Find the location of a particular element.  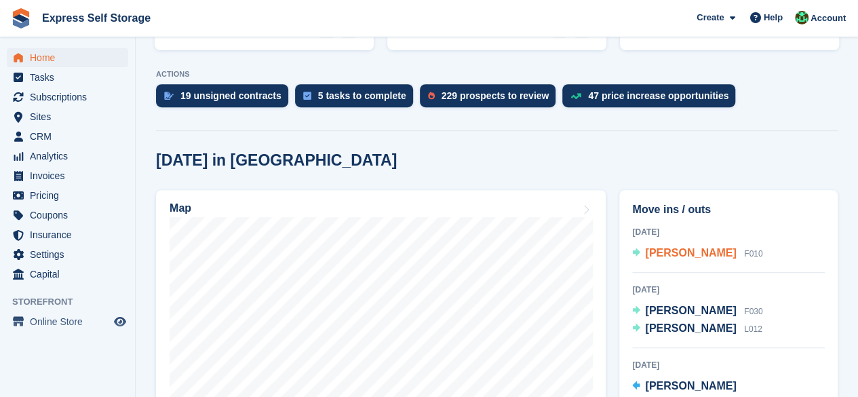

div: 47 price increase opportunities is located at coordinates (658, 96).